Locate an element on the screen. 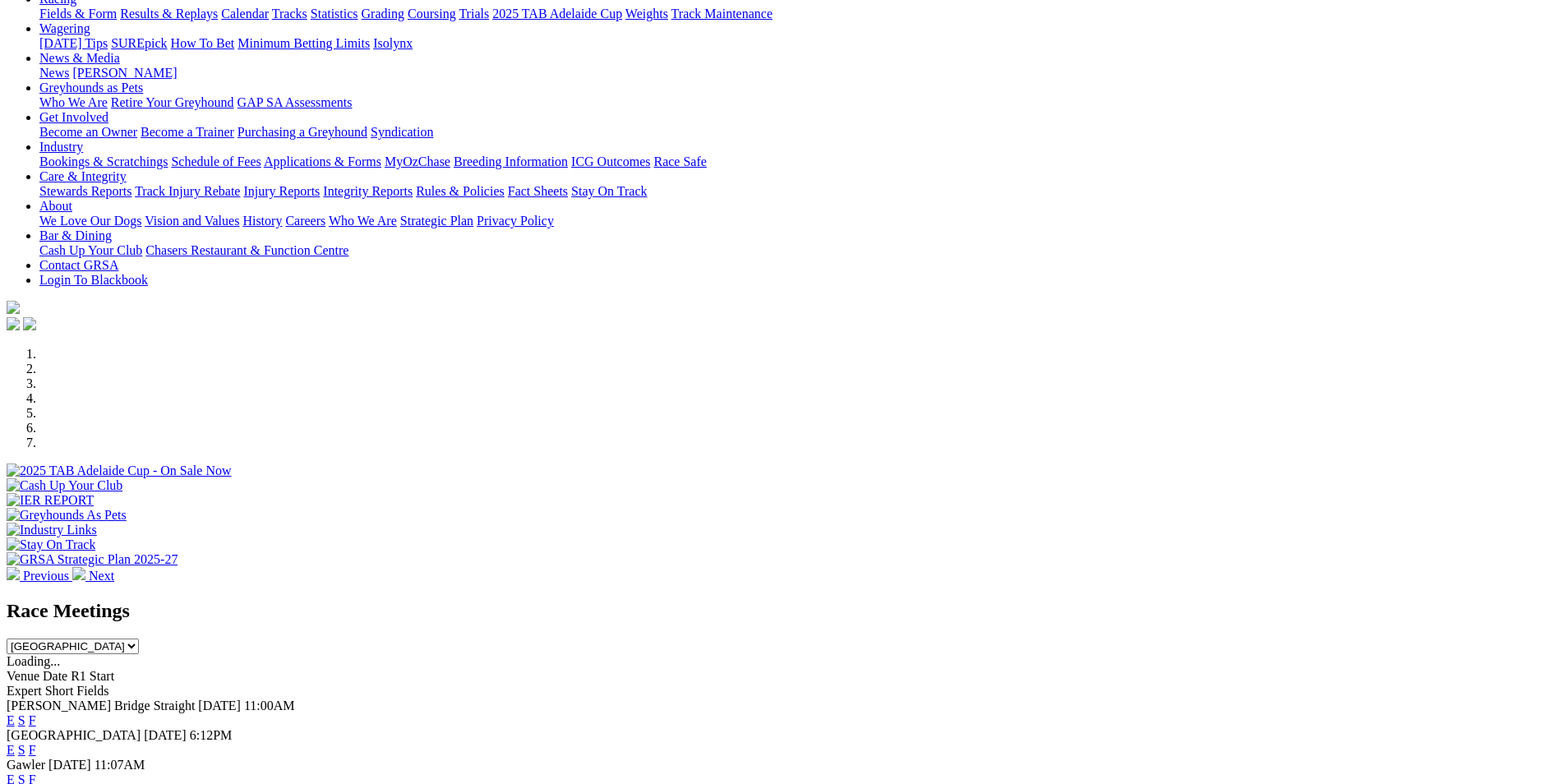 The height and width of the screenshot is (784, 1559). a: Track Injury Rebate is located at coordinates (188, 191).